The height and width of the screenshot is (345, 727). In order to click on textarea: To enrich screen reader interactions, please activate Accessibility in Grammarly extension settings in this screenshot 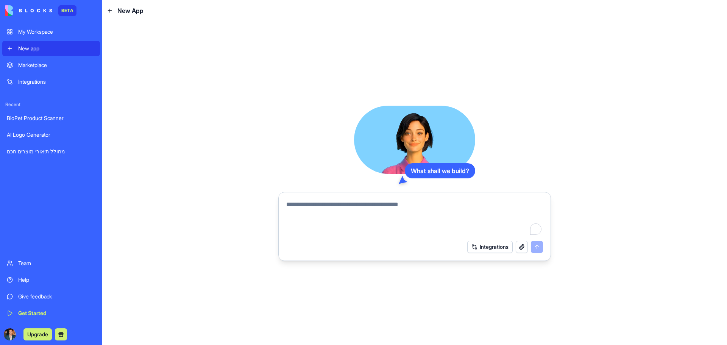, I will do `click(415, 218)`.